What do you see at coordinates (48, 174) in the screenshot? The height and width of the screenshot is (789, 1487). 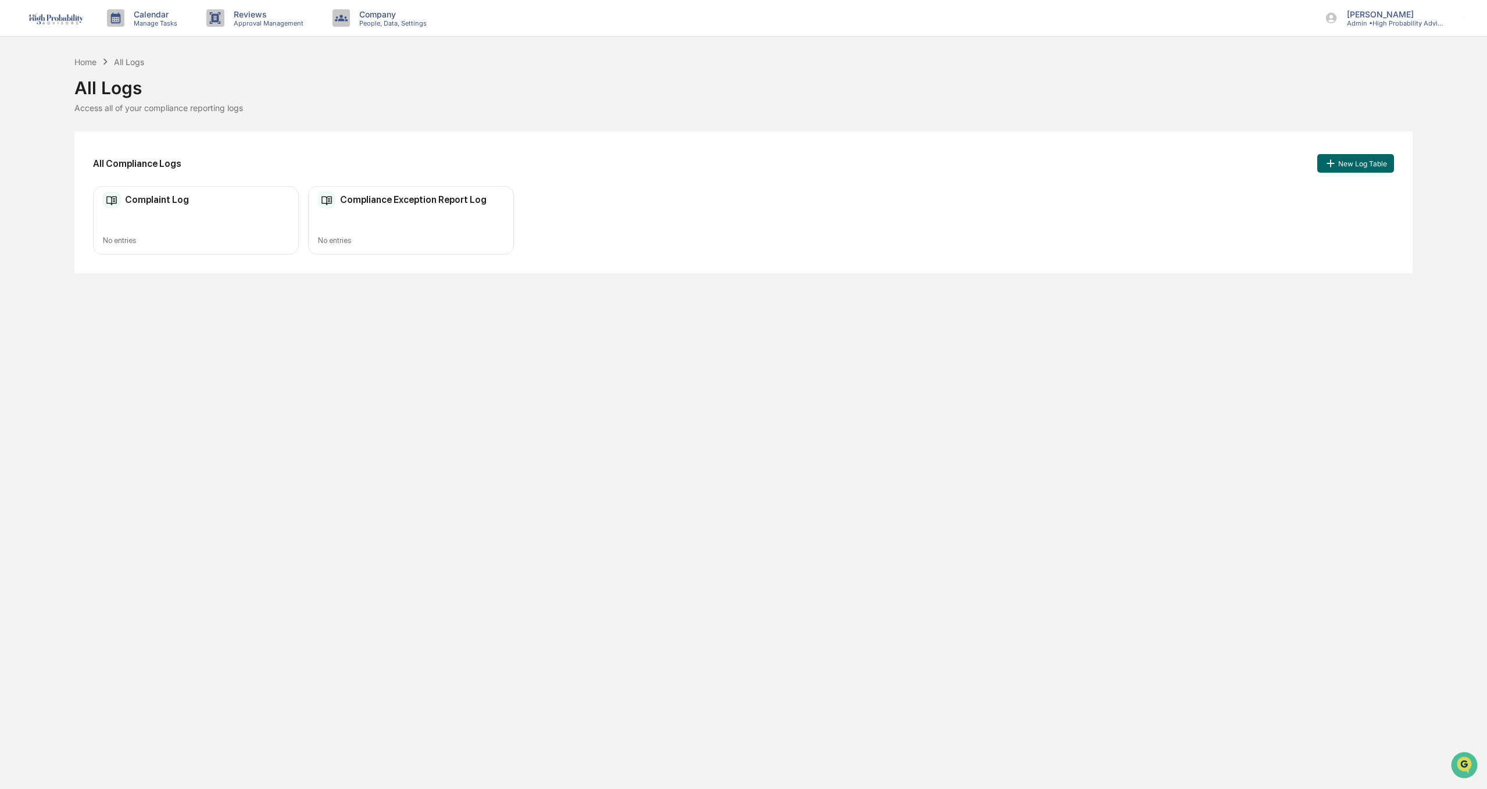 I see `span: Data Lookup` at bounding box center [48, 174].